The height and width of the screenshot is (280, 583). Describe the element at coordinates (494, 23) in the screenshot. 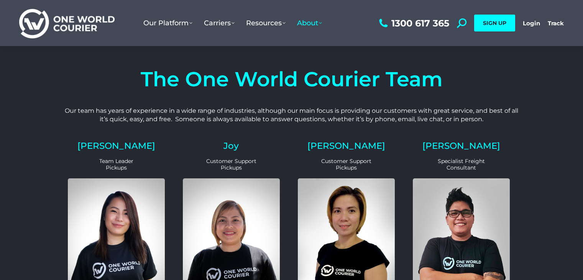

I see `a: SIGN UP` at that location.